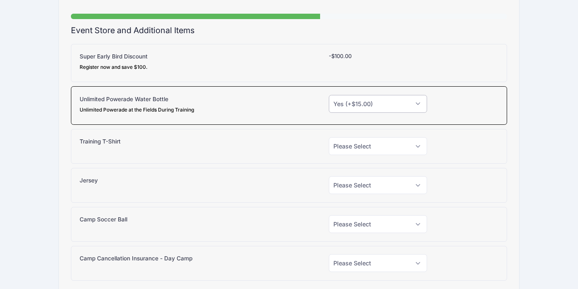  Describe the element at coordinates (114, 61) in the screenshot. I see `label: Super Early Bird Discount` at that location.